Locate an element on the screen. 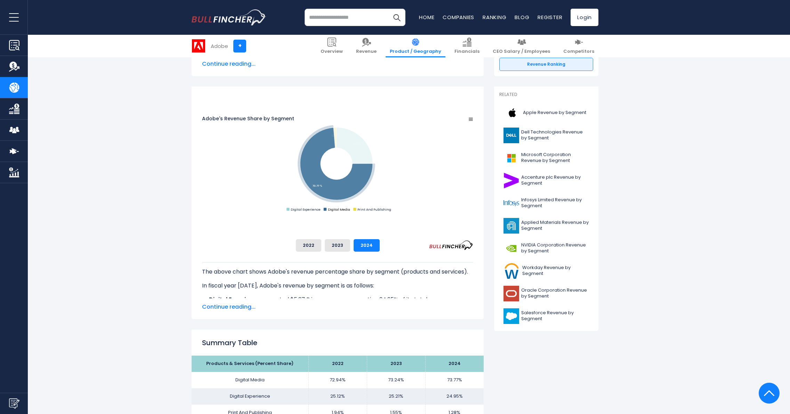  text: Digital Experience is located at coordinates (306, 209).